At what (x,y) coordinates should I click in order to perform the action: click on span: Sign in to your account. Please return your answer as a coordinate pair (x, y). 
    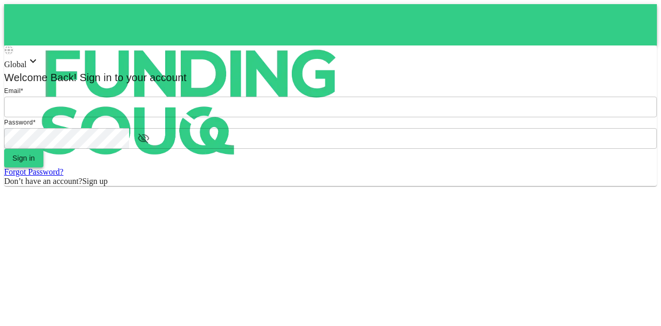
    Looking at the image, I should click on (132, 78).